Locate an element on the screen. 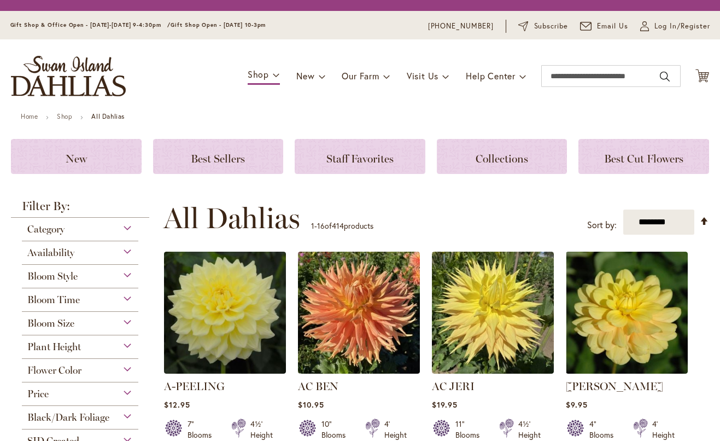  a: Home is located at coordinates (29, 116).